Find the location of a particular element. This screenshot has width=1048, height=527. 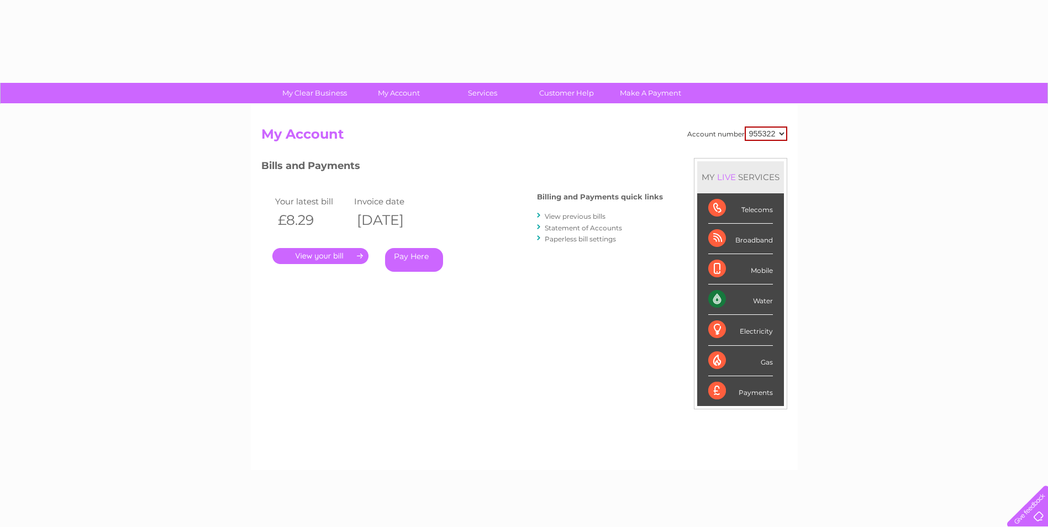

a: My Clear Business is located at coordinates (314, 93).